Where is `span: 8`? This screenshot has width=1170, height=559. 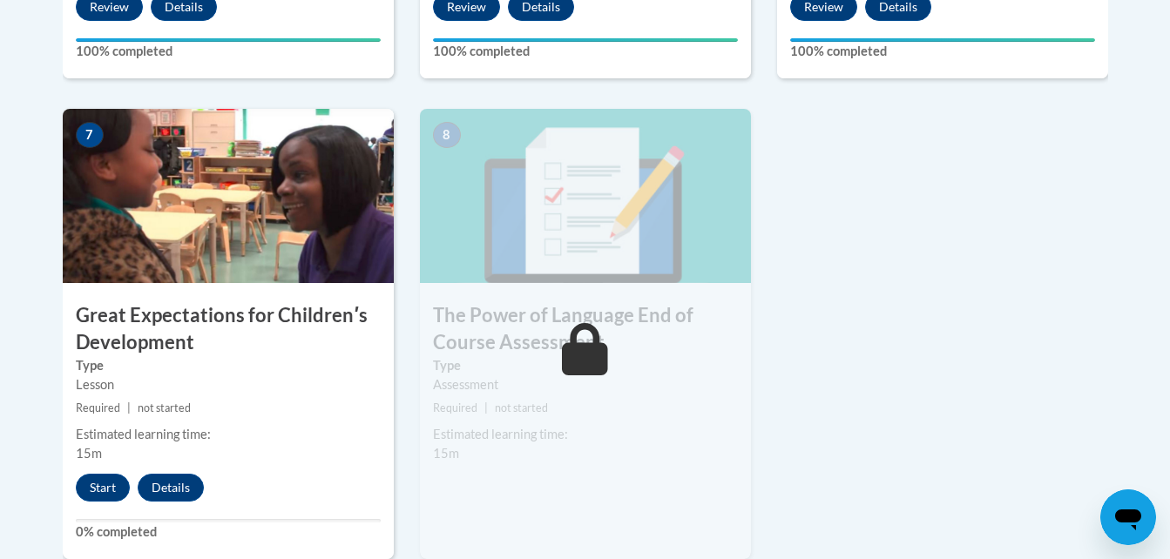 span: 8 is located at coordinates (447, 135).